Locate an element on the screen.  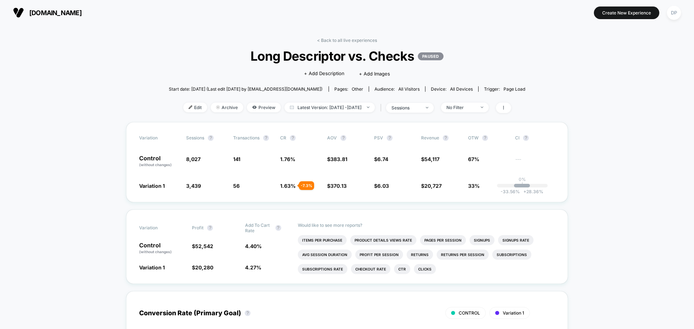
span: Sessions is located at coordinates (195, 138).